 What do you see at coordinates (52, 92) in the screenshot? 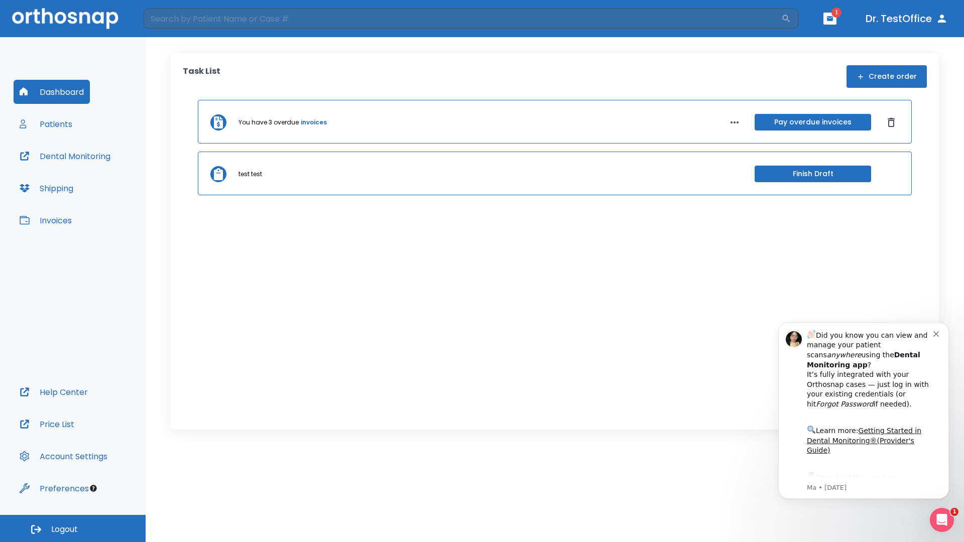
I see `a: Dashboard` at bounding box center [52, 92].